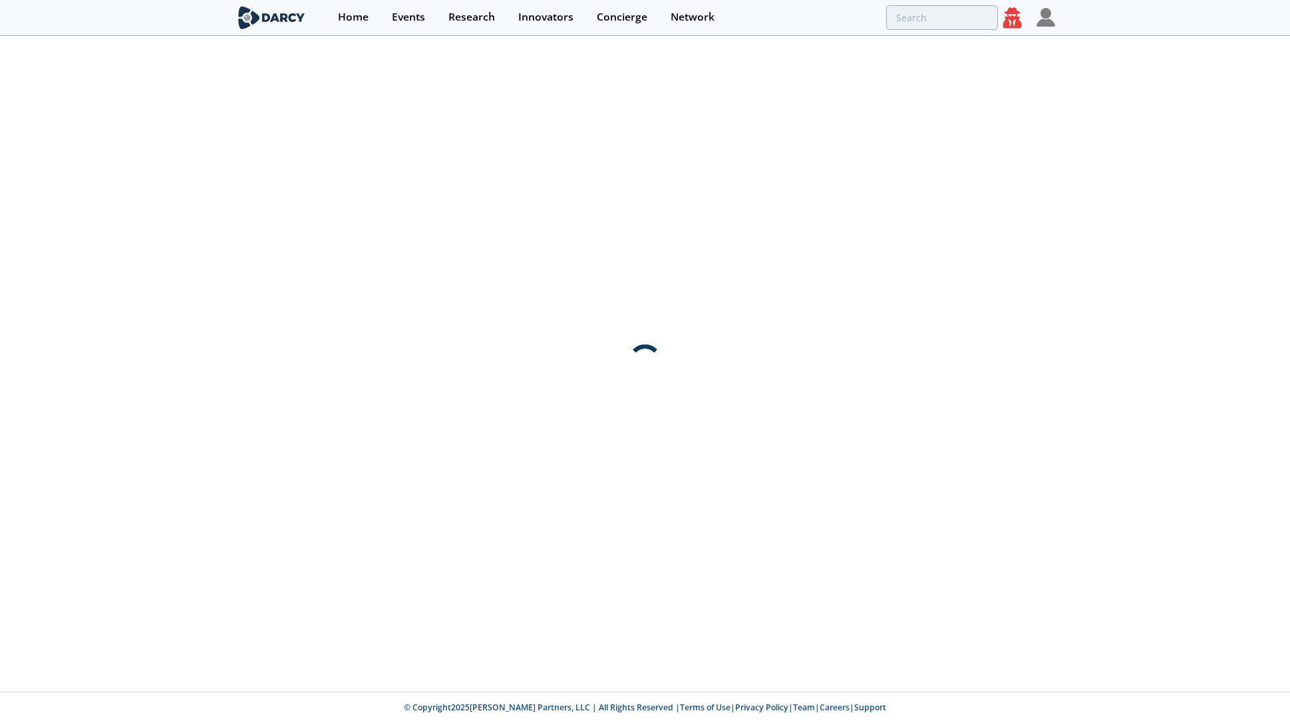 This screenshot has height=723, width=1290. Describe the element at coordinates (705, 707) in the screenshot. I see `a: Terms of Use` at that location.